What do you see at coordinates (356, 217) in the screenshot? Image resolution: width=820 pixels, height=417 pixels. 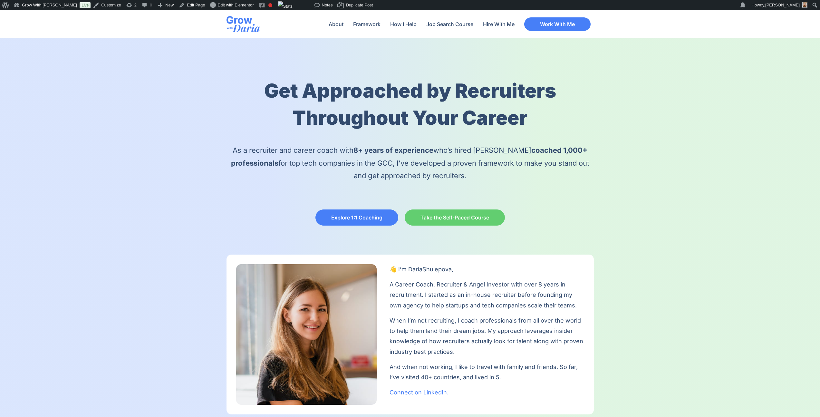 I see `span: Explore 1:1 Coaching` at bounding box center [356, 217].